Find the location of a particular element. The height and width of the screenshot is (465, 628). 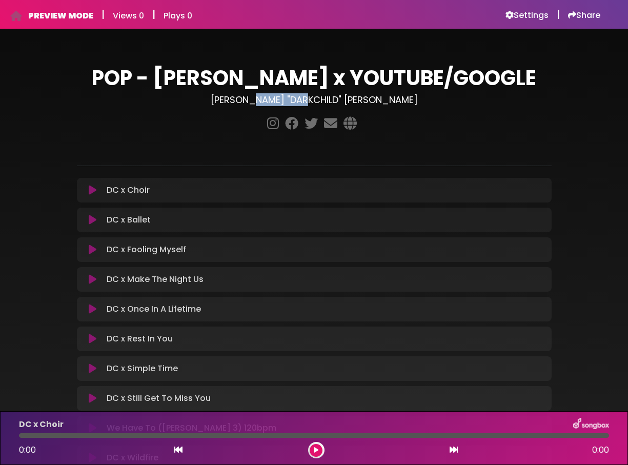

h6: Plays 0 is located at coordinates (178, 15).